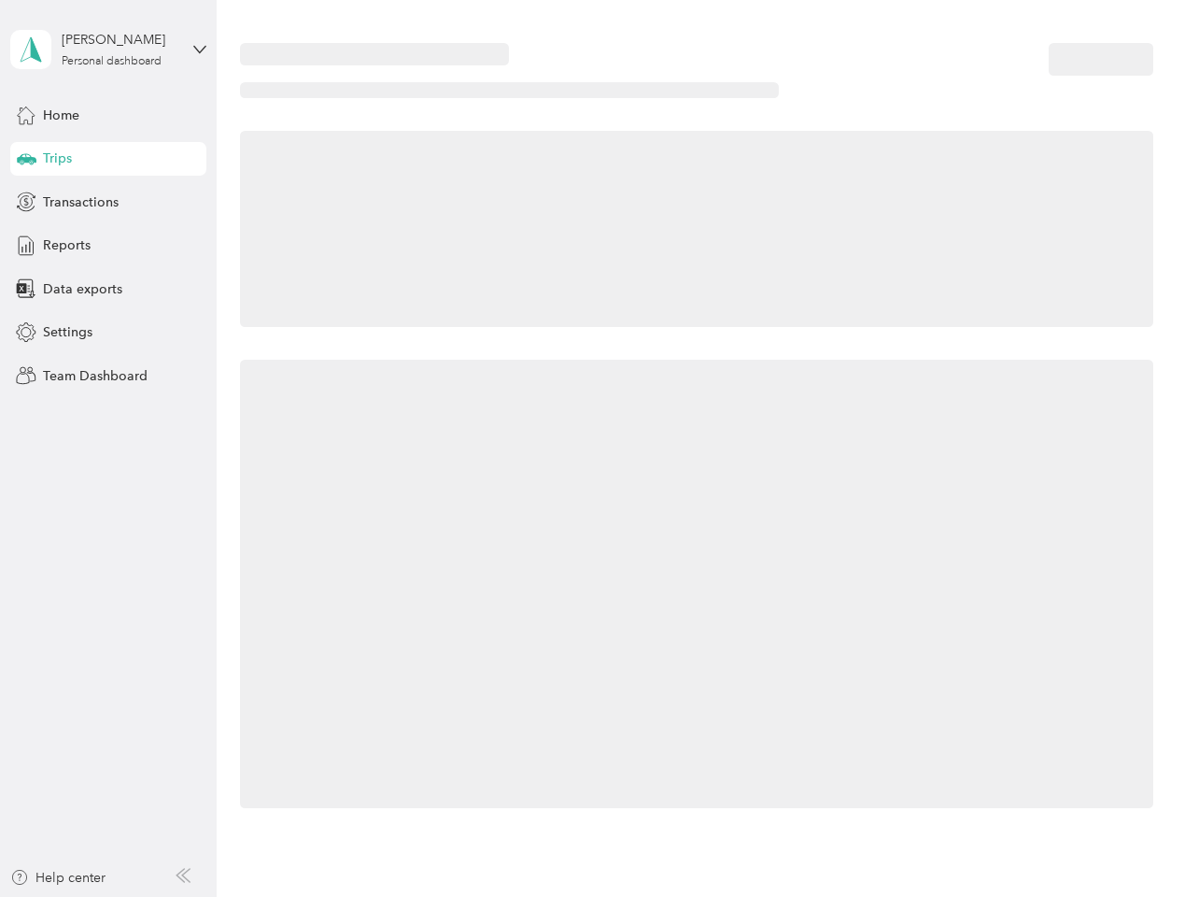 This screenshot has height=897, width=1185. I want to click on span: Settings, so click(67, 332).